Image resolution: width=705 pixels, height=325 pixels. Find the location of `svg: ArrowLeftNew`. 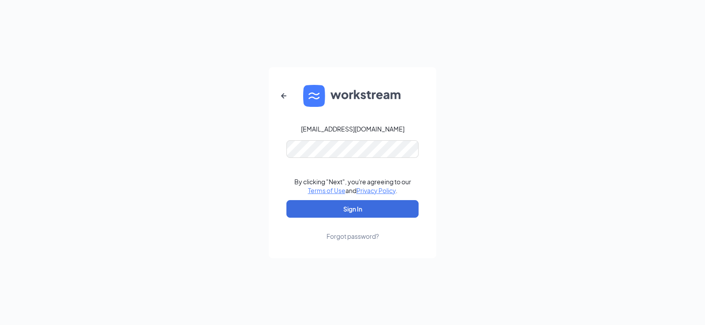

svg: ArrowLeftNew is located at coordinates (284, 96).